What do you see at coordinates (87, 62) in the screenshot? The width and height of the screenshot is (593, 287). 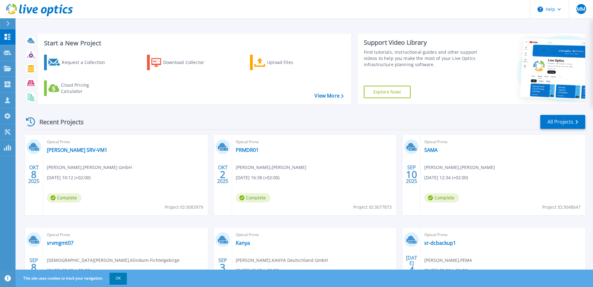 I see `div: Request a Collection` at bounding box center [87, 62].